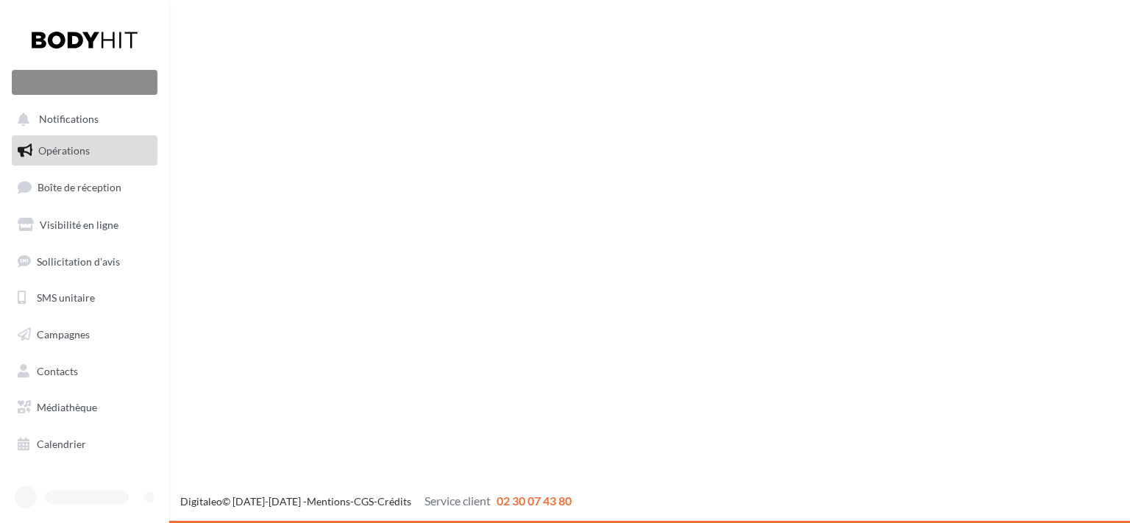 This screenshot has width=1130, height=523. What do you see at coordinates (85, 372) in the screenshot?
I see `a: Contacts` at bounding box center [85, 372].